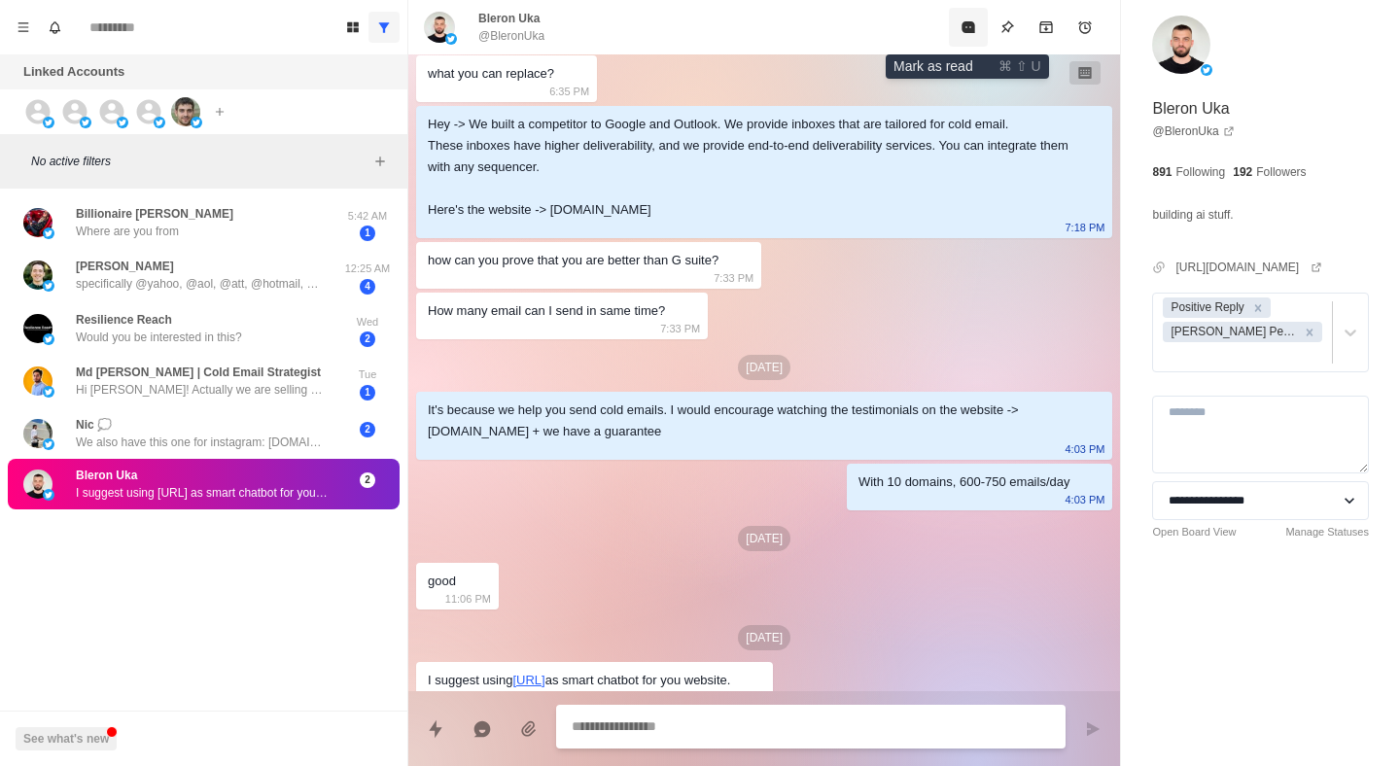 This screenshot has height=766, width=1400. Describe the element at coordinates (529, 729) in the screenshot. I see `button: Add media` at that location.